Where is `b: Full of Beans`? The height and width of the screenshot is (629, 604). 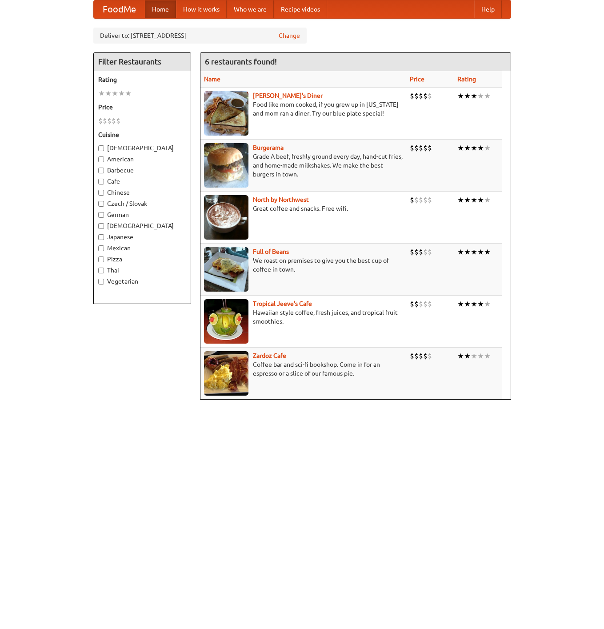
b: Full of Beans is located at coordinates (271, 251).